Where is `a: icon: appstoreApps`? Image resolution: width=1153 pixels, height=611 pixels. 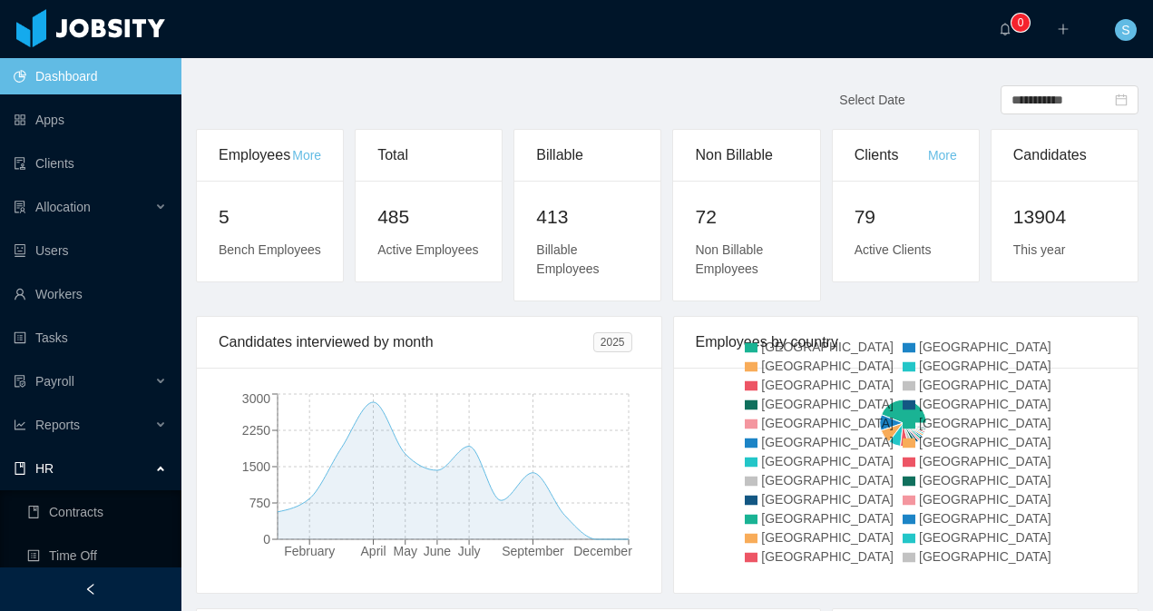 a: icon: appstoreApps is located at coordinates (90, 120).